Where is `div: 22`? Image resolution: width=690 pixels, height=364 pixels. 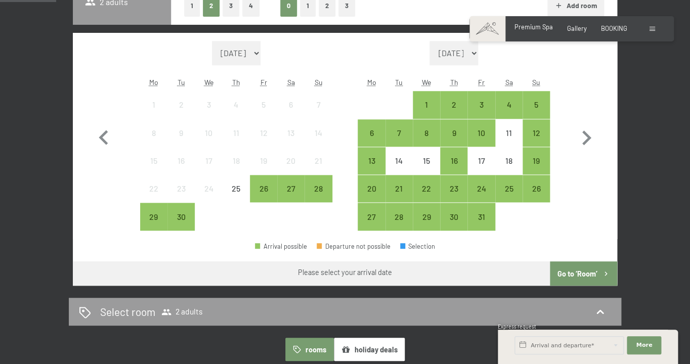
div: 22 is located at coordinates (154, 197).